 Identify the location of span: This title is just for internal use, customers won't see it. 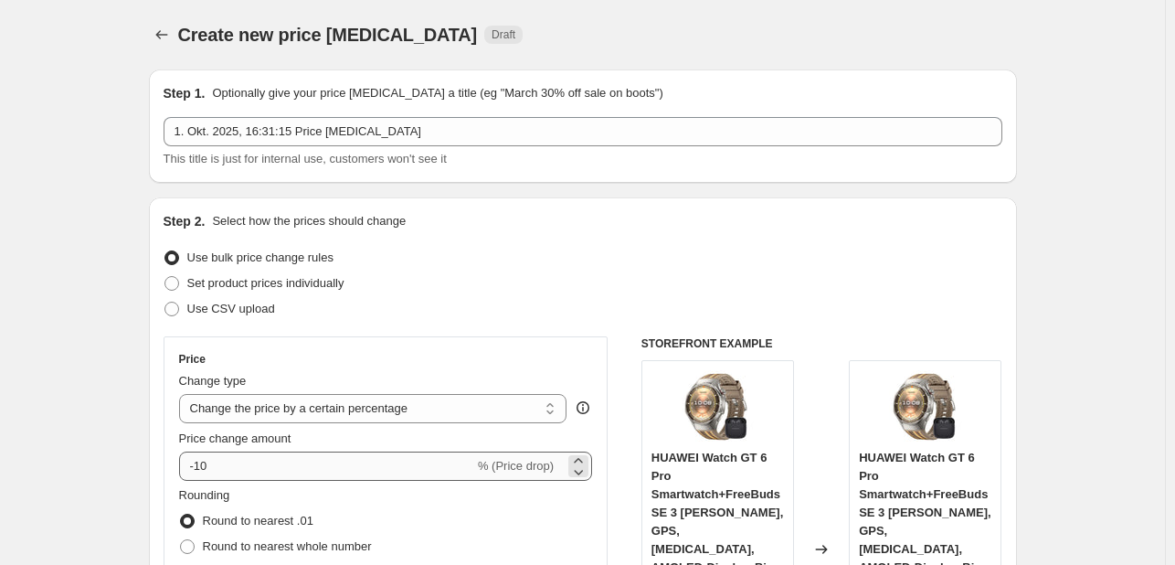
(305, 158).